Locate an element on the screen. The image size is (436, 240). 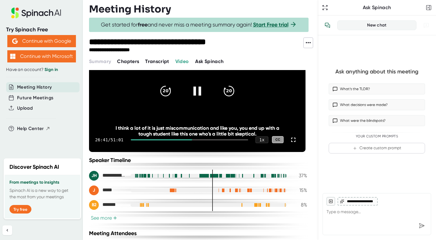
button: View conversation history is located at coordinates (327, 25).